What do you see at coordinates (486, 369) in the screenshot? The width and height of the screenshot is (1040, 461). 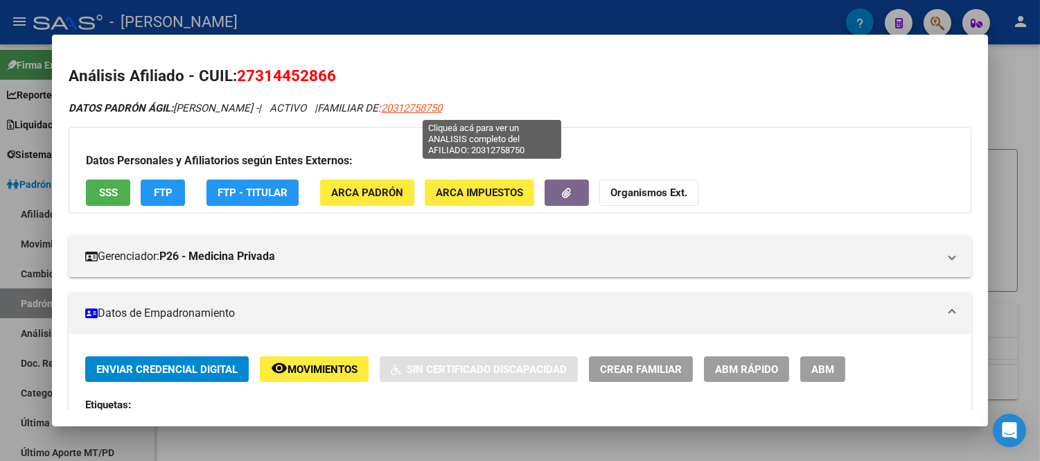 I see `span: Sin Certificado Discapacidad` at bounding box center [486, 369].